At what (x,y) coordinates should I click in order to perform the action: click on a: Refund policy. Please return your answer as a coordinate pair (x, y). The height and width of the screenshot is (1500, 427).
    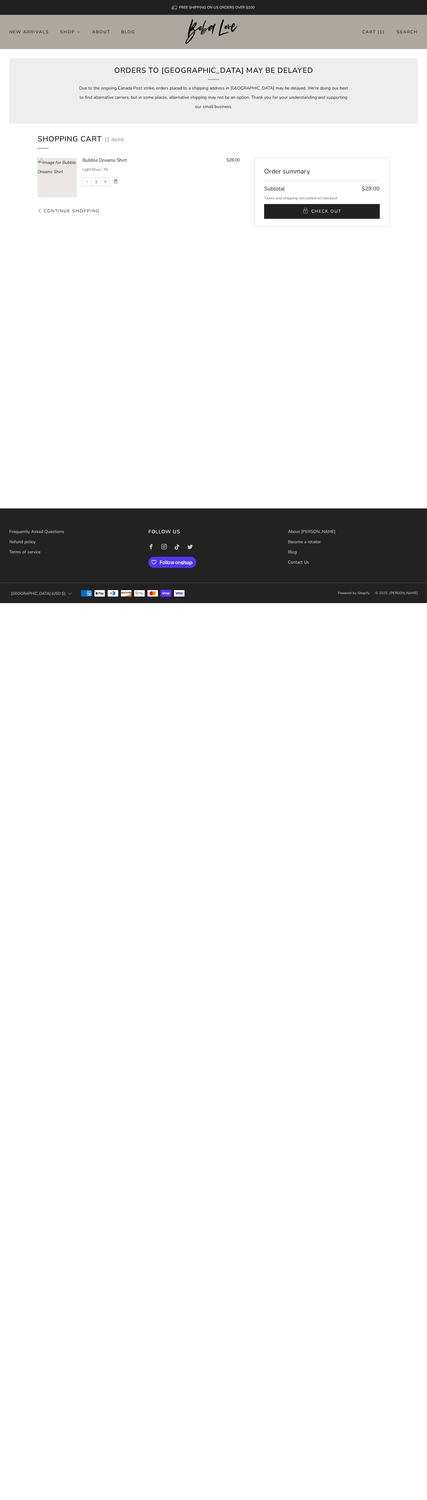
    Looking at the image, I should click on (22, 542).